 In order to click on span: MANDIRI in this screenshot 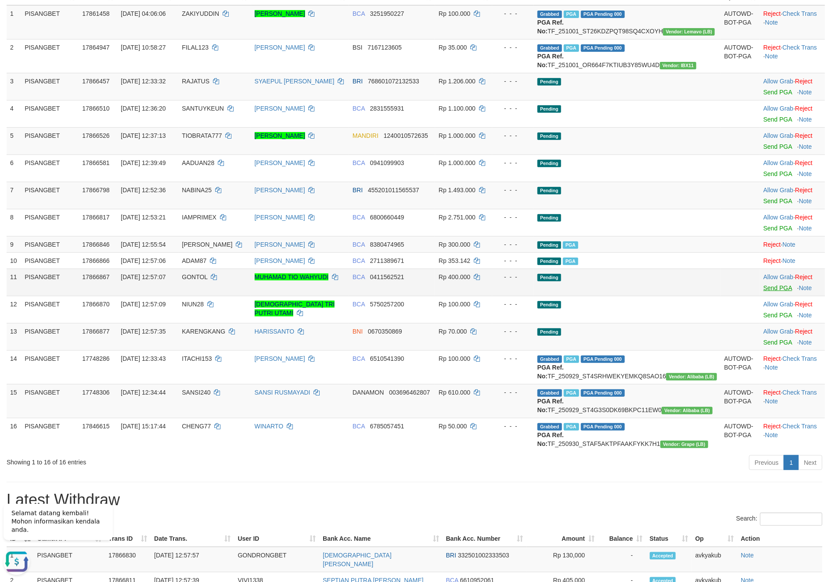, I will do `click(365, 136)`.